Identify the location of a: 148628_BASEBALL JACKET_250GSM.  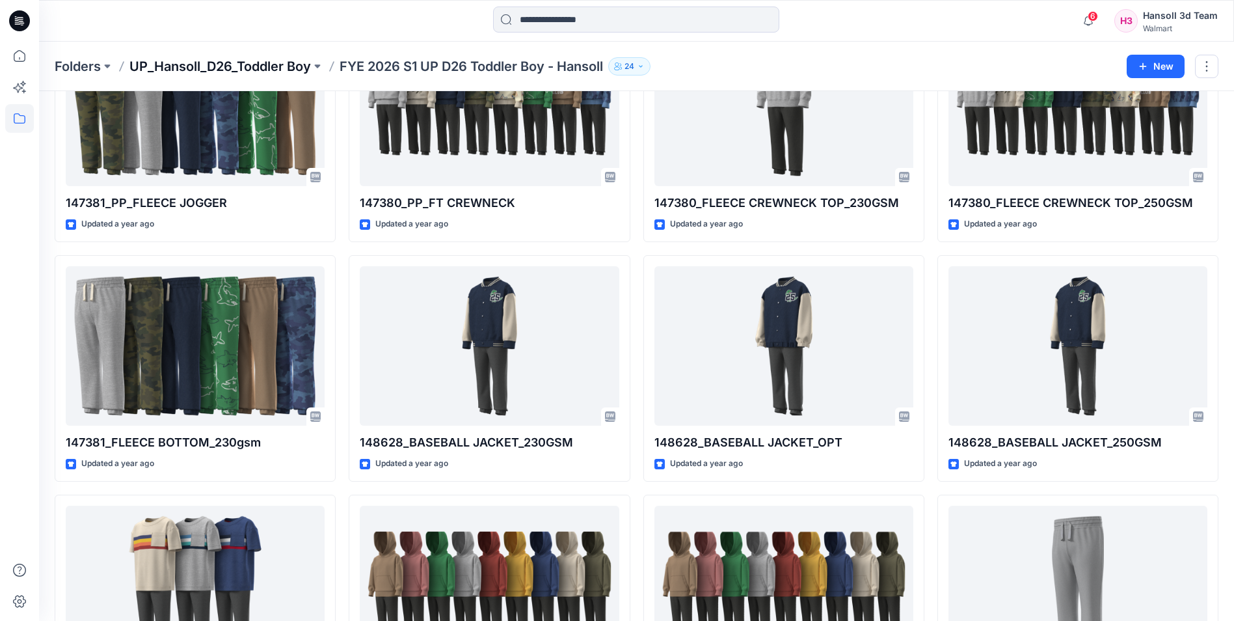
(1078, 346).